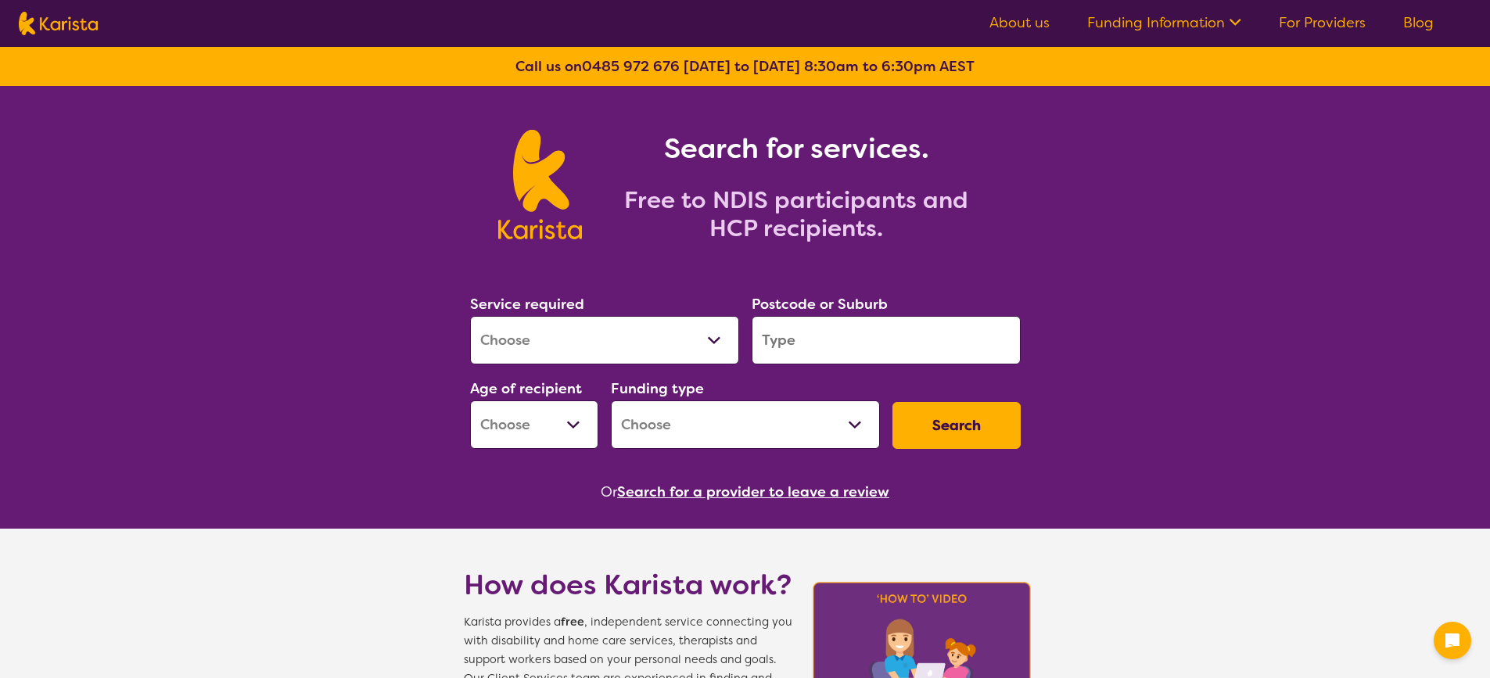 The width and height of the screenshot is (1490, 678). I want to click on button: Search, so click(956, 425).